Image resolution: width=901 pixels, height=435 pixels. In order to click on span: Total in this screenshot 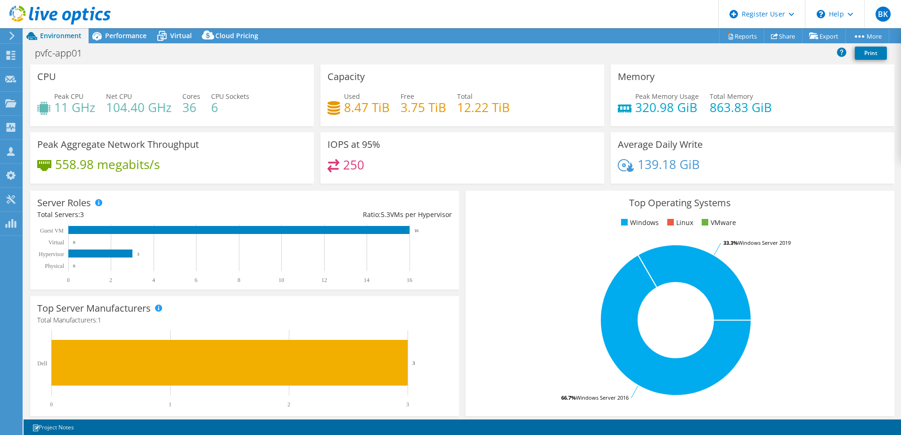, I will do `click(464, 96)`.